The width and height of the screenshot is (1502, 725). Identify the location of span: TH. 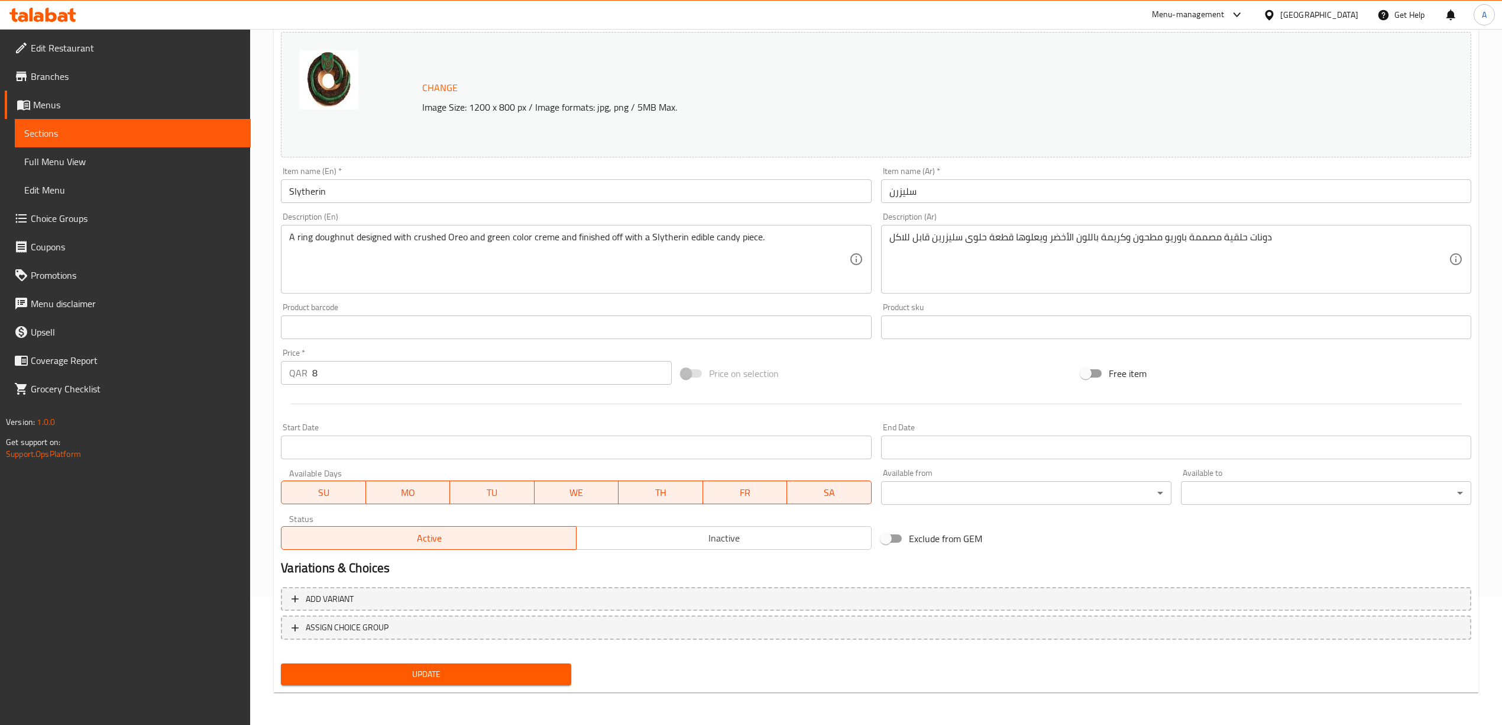
(661, 492).